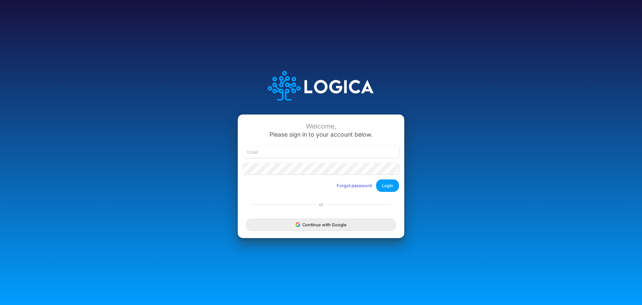 The image size is (642, 305). Describe the element at coordinates (321, 152) in the screenshot. I see `input: Email` at that location.